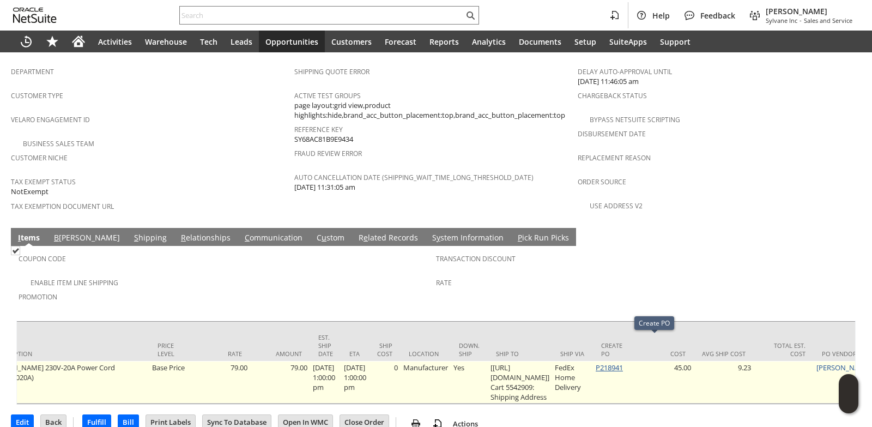 The image size is (872, 427). Describe the element at coordinates (718, 15) in the screenshot. I see `span: Feedback` at that location.